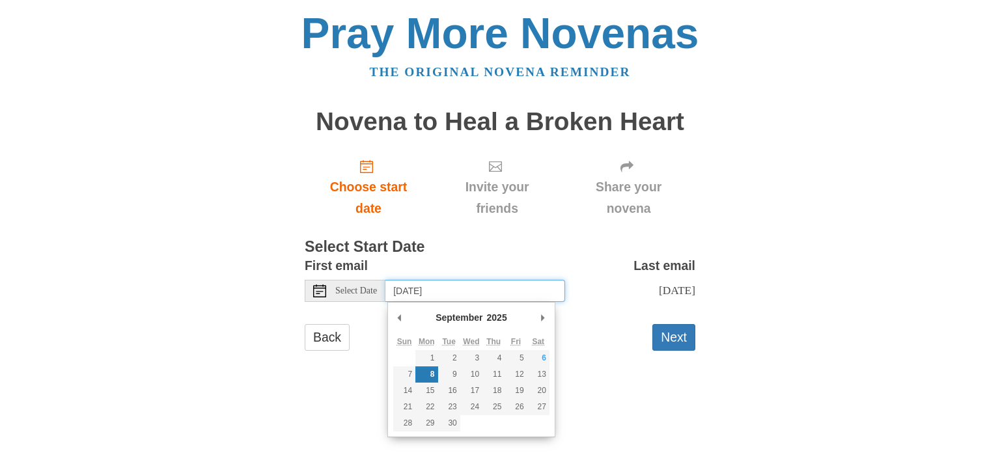 The height and width of the screenshot is (475, 1000). Describe the element at coordinates (449, 375) in the screenshot. I see `button: 9` at that location.